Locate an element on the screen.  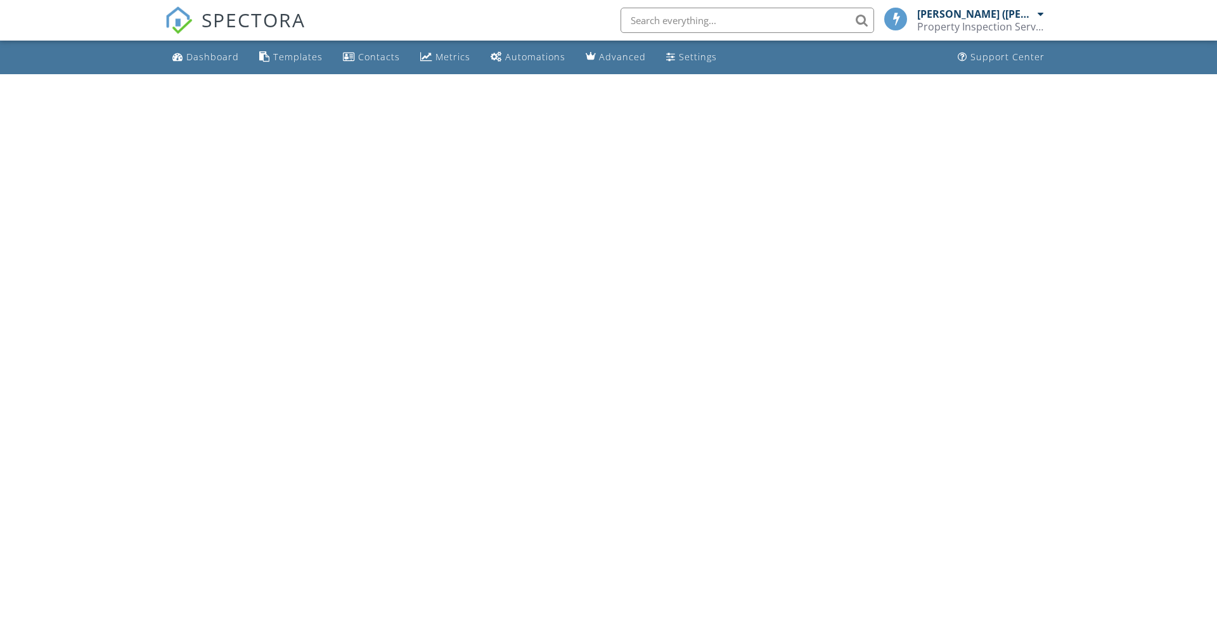
div: Automations is located at coordinates (535, 56).